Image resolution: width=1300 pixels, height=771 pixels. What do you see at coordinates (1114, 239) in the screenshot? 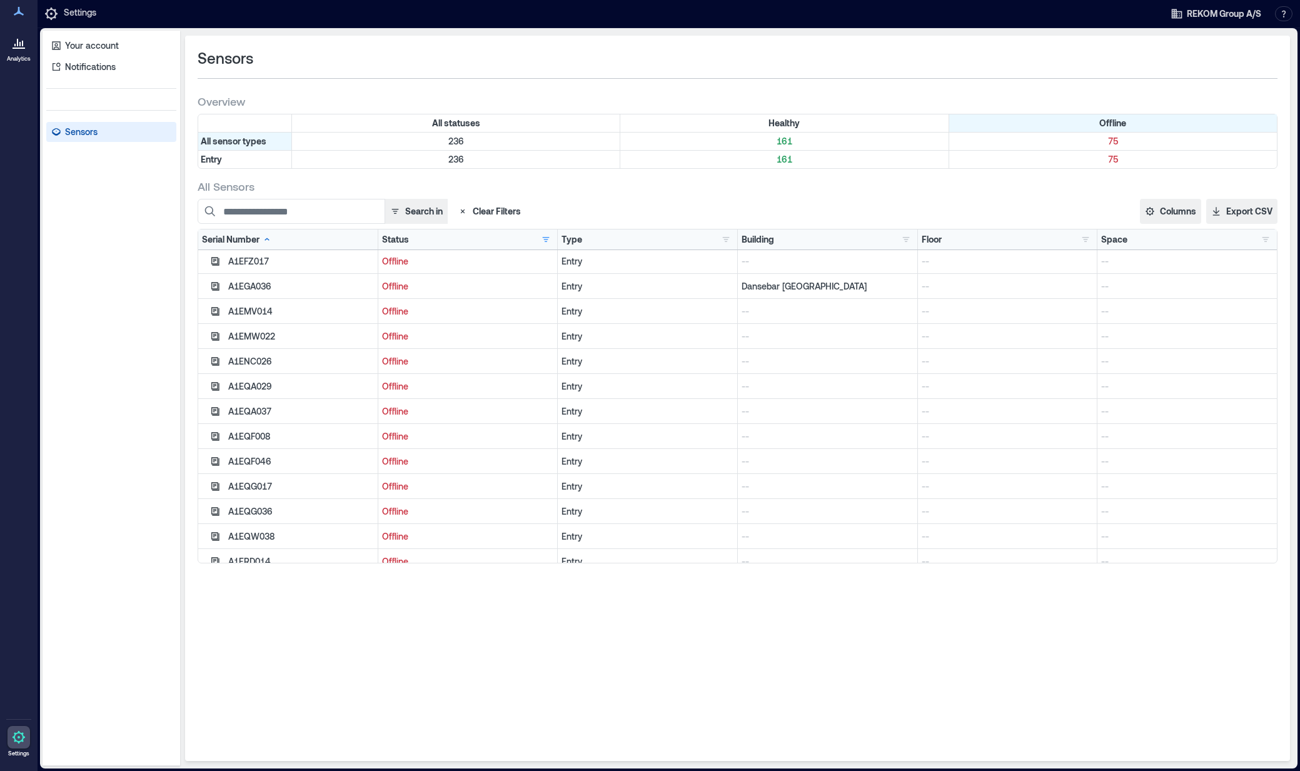
I see `div: Space` at bounding box center [1114, 239].